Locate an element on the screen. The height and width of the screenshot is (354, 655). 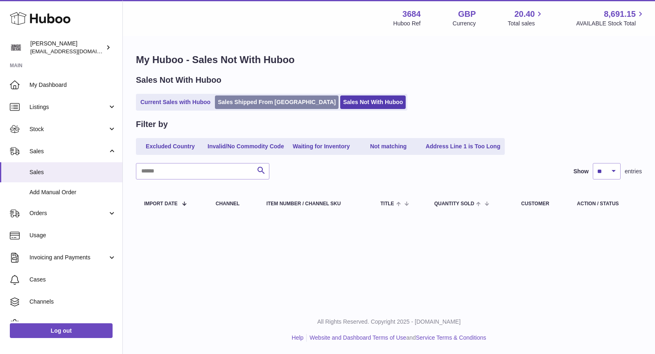
span: My Dashboard is located at coordinates (73, 85).